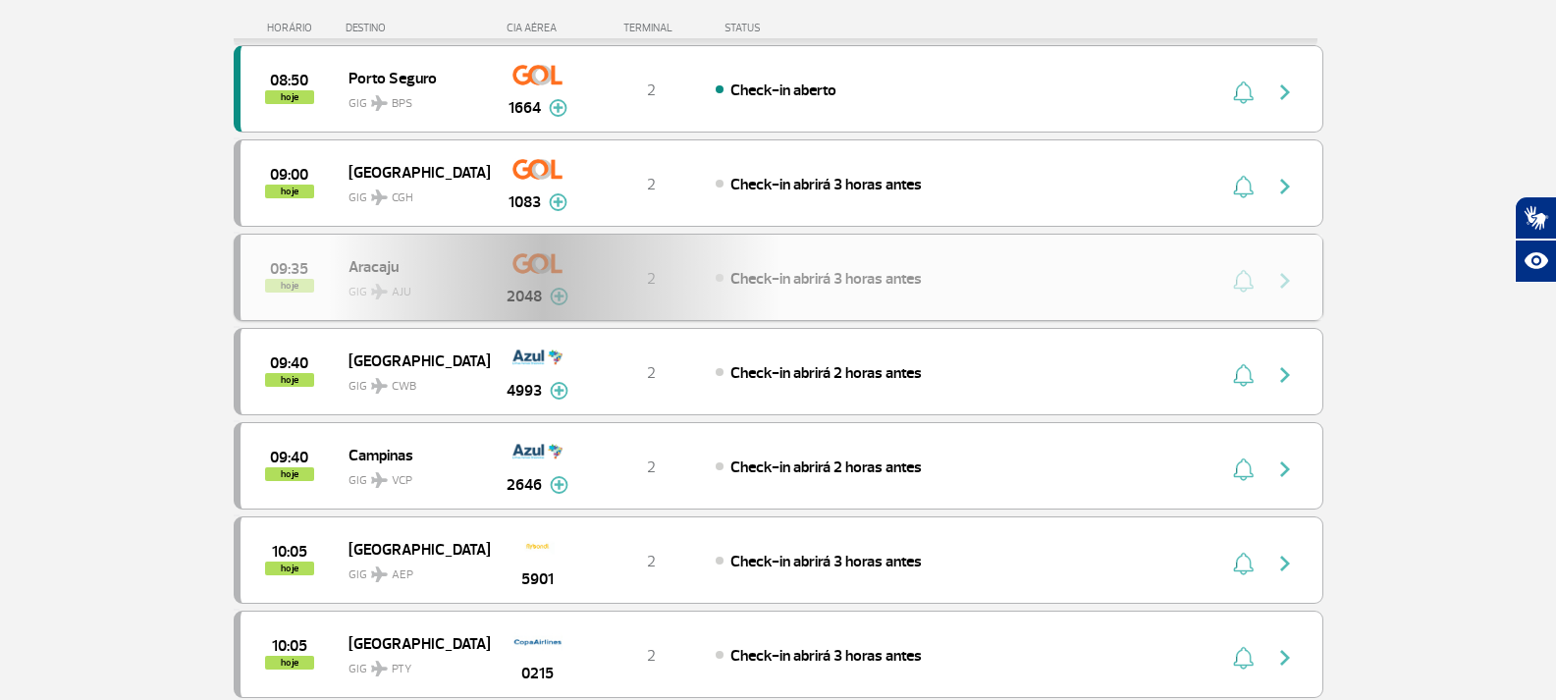 This screenshot has height=700, width=1556. What do you see at coordinates (537, 579) in the screenshot?
I see `span: 5901` at bounding box center [537, 579].